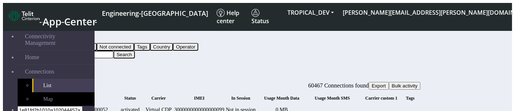  Describe the element at coordinates (48, 99) in the screenshot. I see `span: Map` at that location.